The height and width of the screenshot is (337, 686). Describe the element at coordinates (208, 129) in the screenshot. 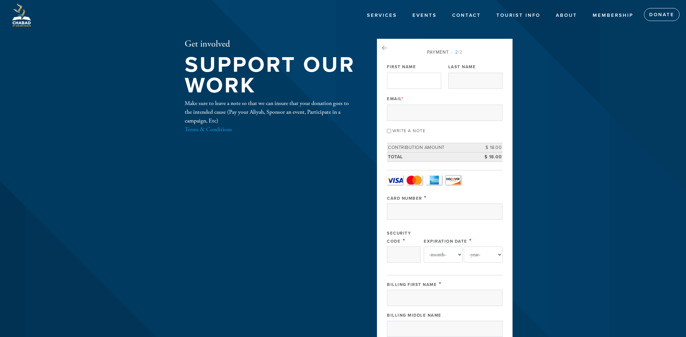

I see `a: Terms & Conditions` at that location.